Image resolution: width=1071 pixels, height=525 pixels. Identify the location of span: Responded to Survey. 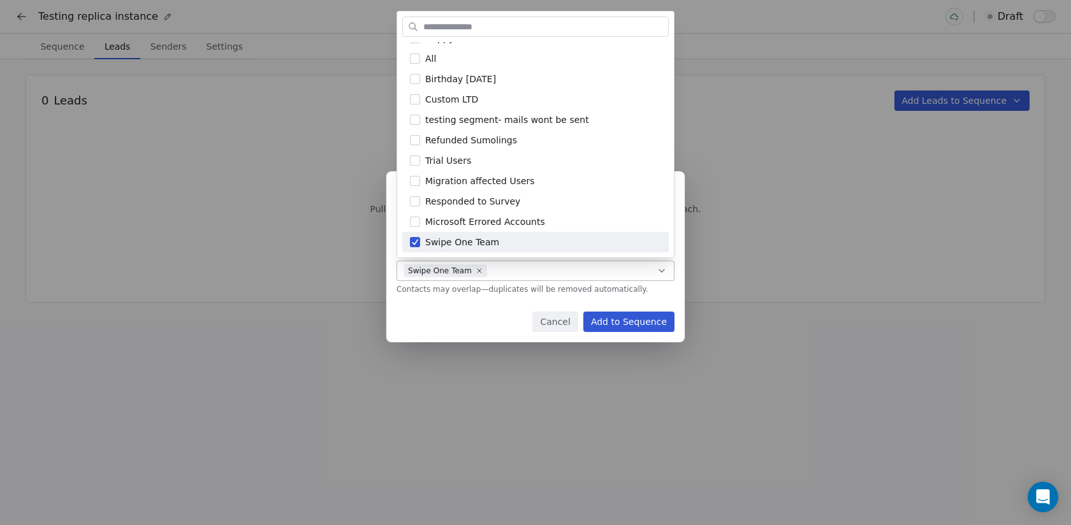
(473, 202).